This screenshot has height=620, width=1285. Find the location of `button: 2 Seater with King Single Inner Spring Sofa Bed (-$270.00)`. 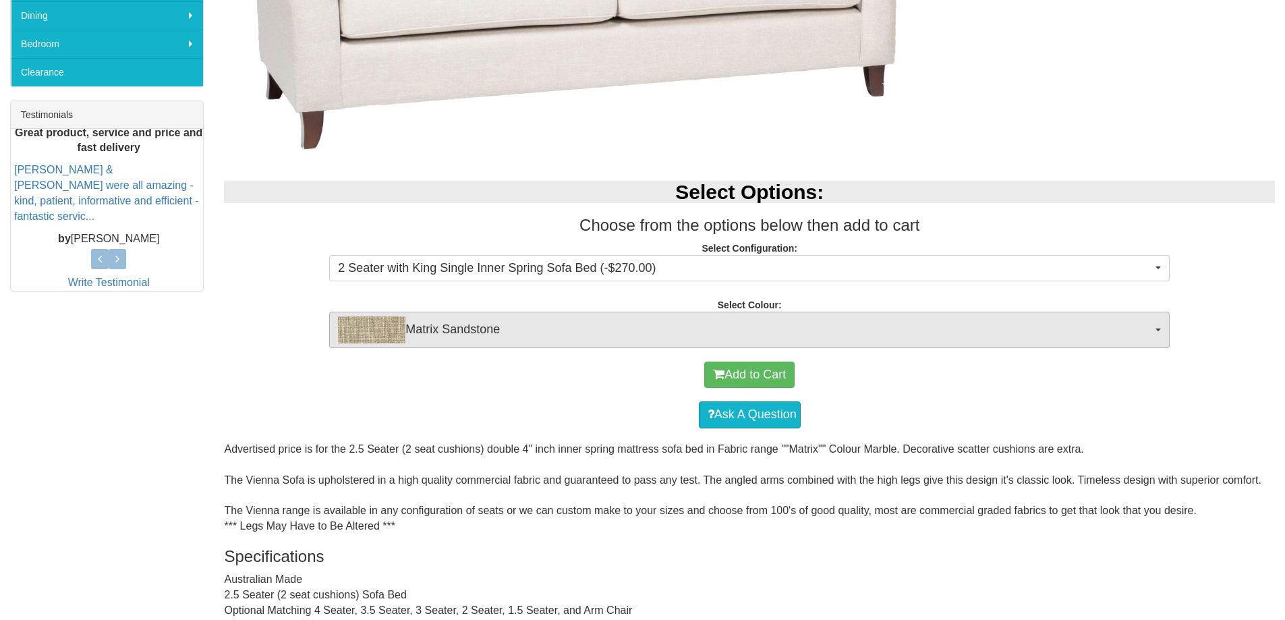

button: 2 Seater with King Single Inner Spring Sofa Bed (-$270.00) is located at coordinates (749, 268).